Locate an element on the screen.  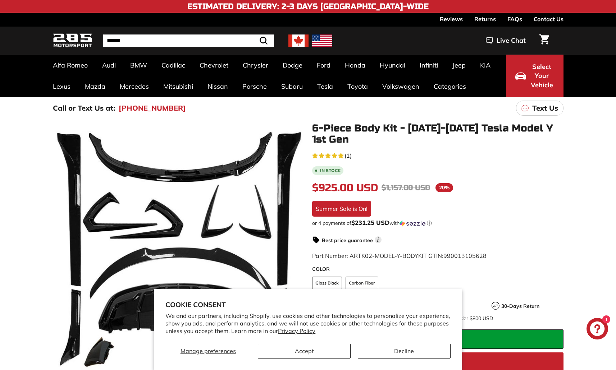
input: Search is located at coordinates (188, 41).